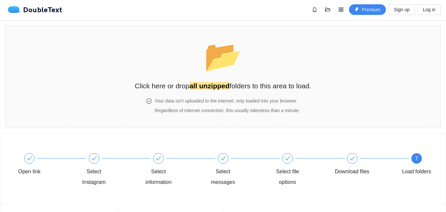 The width and height of the screenshot is (446, 212). Describe the element at coordinates (341, 10) in the screenshot. I see `span: appstore` at that location.